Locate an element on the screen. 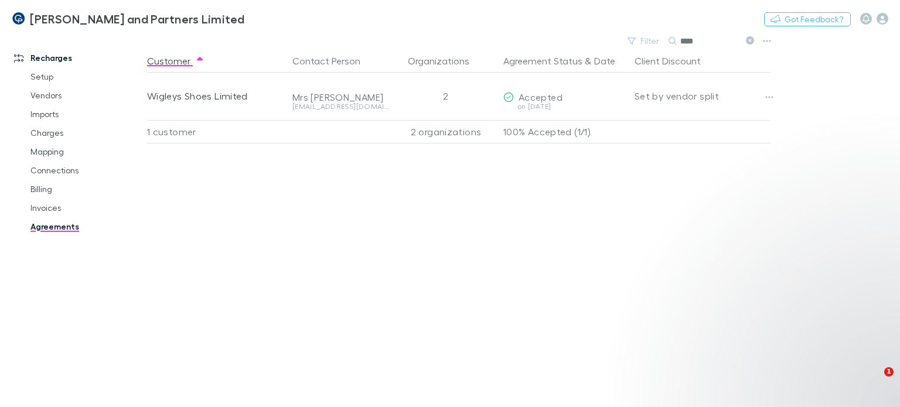 The height and width of the screenshot is (407, 900). button: Client Discount is located at coordinates (675, 61).